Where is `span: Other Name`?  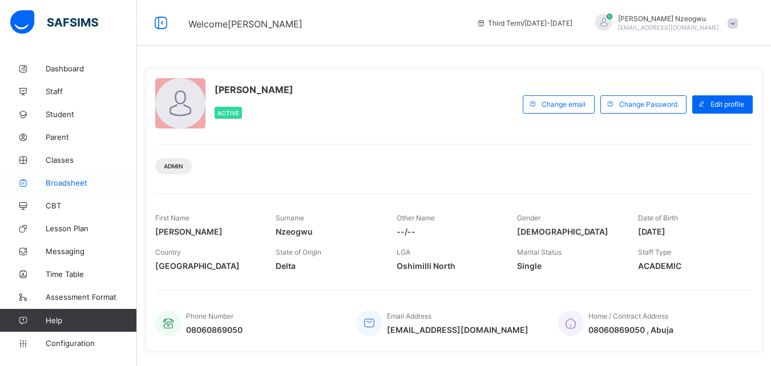 span: Other Name is located at coordinates (415, 217).